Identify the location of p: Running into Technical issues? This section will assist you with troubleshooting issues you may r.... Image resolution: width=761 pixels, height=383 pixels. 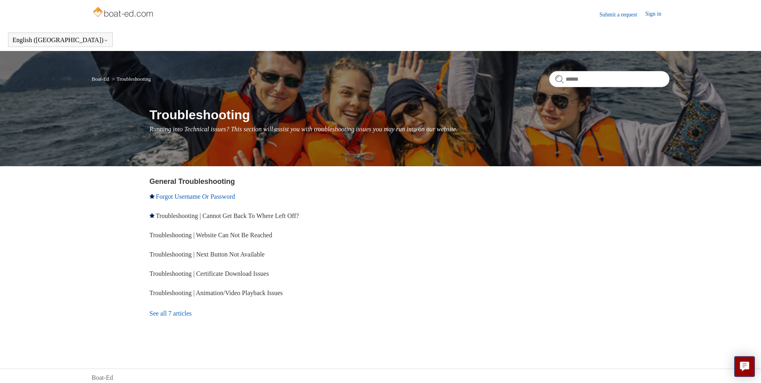
(410, 129).